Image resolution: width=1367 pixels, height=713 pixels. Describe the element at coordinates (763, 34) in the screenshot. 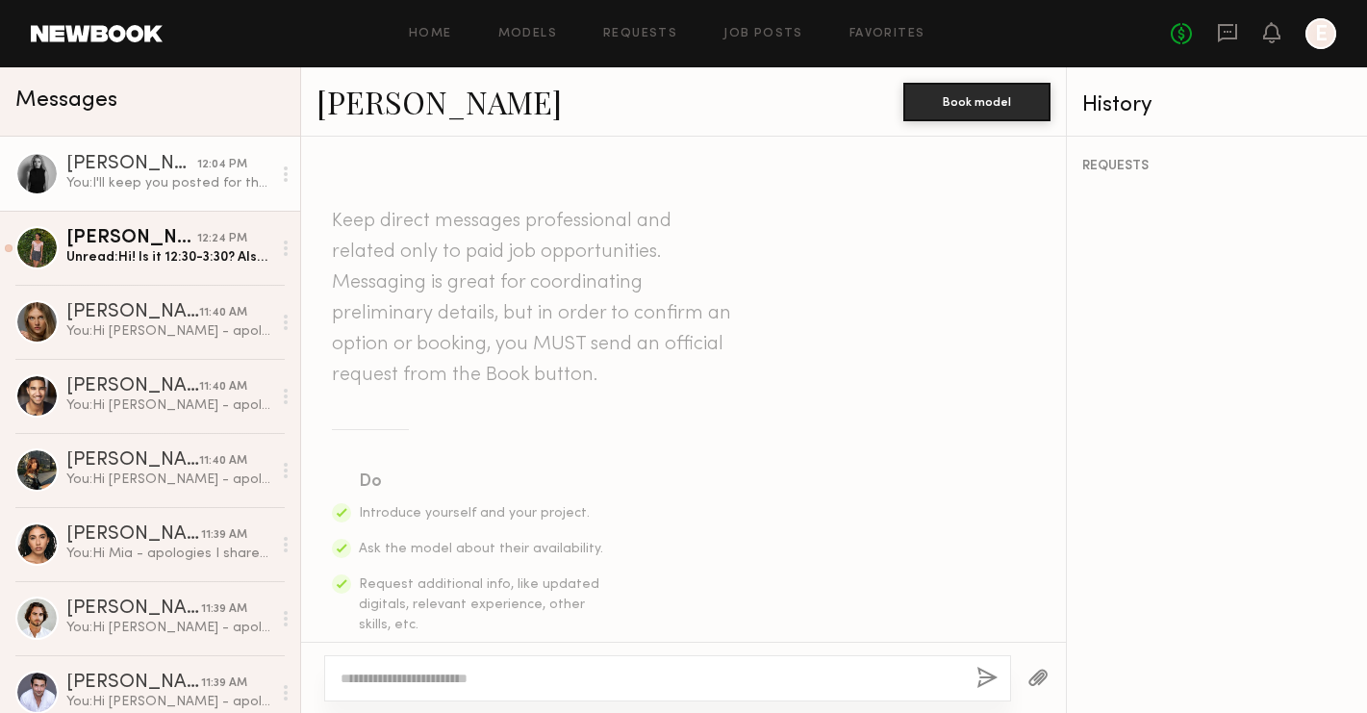

I see `a: Job Posts` at that location.